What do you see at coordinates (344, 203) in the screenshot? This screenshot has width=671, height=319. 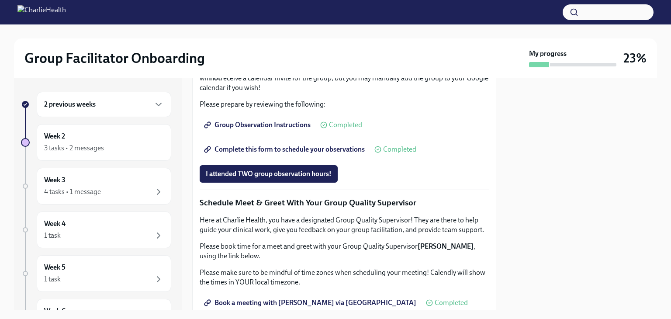 I see `p: Schedule Meet & Greet With Your Group Quality Supervisor` at bounding box center [344, 203].